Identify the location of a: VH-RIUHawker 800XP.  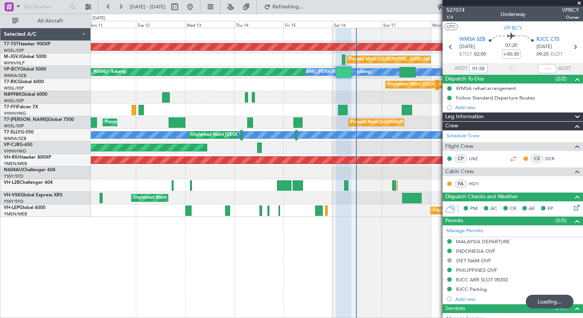
(27, 158).